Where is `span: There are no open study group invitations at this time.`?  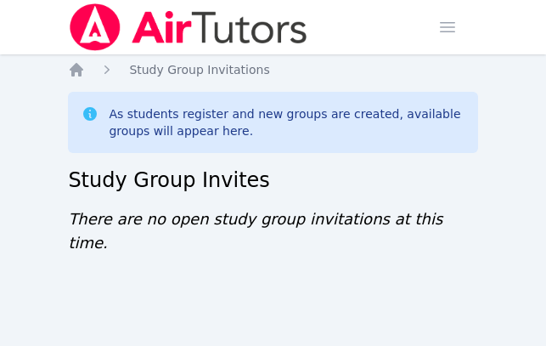 span: There are no open study group invitations at this time. is located at coordinates (255, 230).